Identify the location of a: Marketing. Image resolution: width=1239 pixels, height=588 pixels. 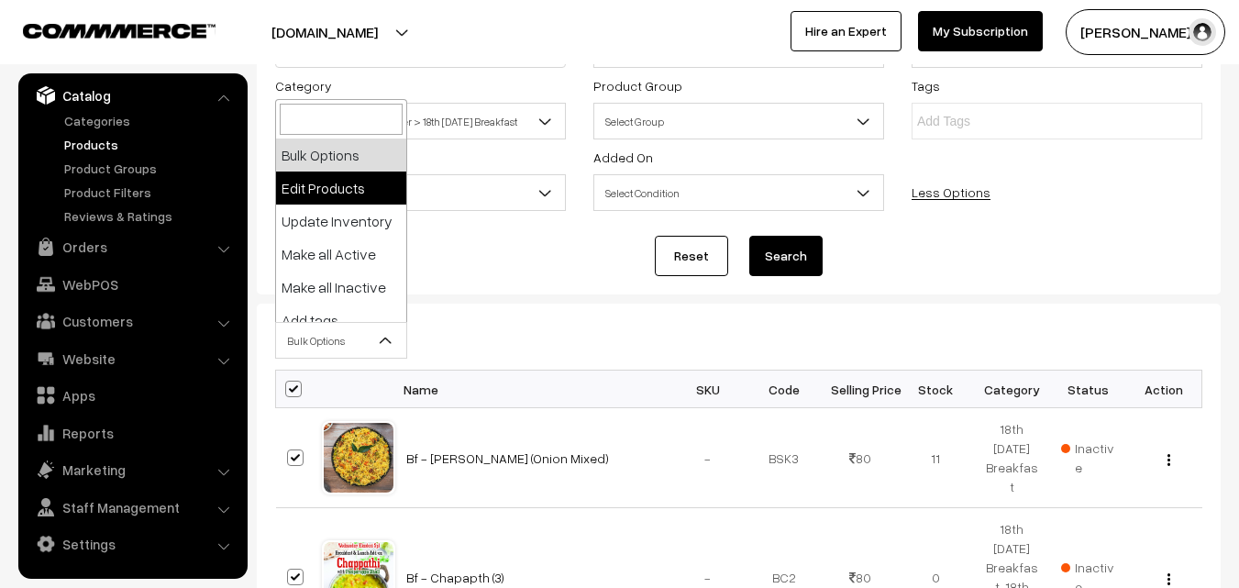
(132, 470).